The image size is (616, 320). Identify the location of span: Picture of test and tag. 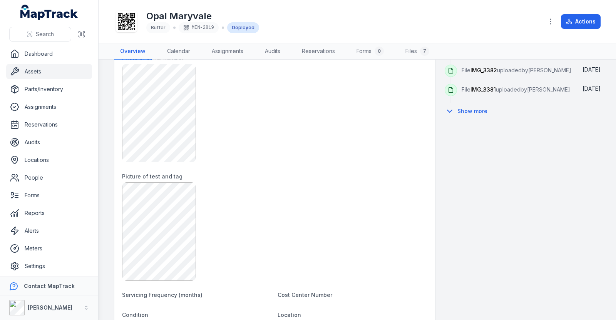
(152, 176).